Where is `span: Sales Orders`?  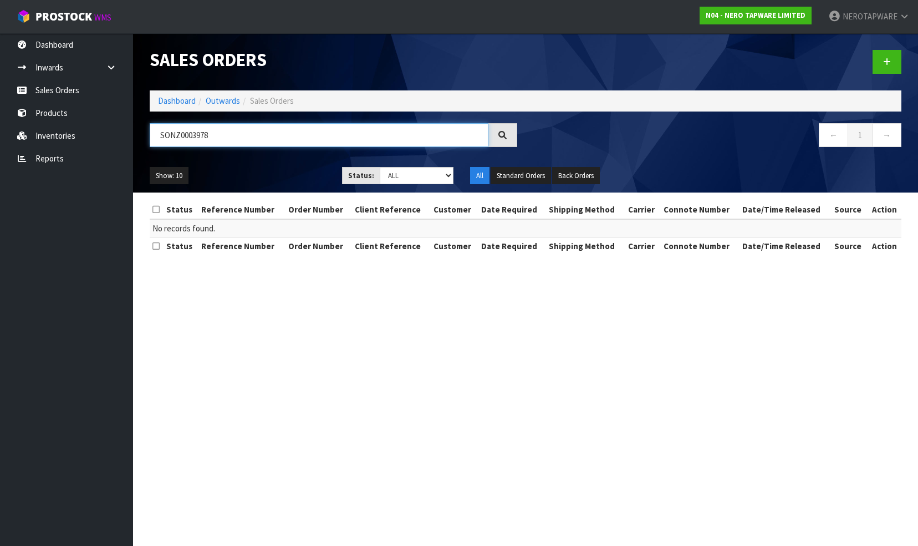 span: Sales Orders is located at coordinates (272, 100).